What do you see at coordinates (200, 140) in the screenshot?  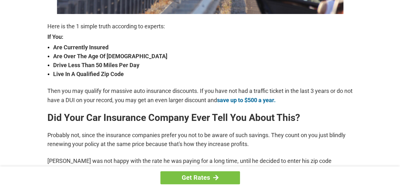 I see `p: Probably not, since the insurance companies prefer you not to be aware of such savings. They coun...` at bounding box center [200, 140].